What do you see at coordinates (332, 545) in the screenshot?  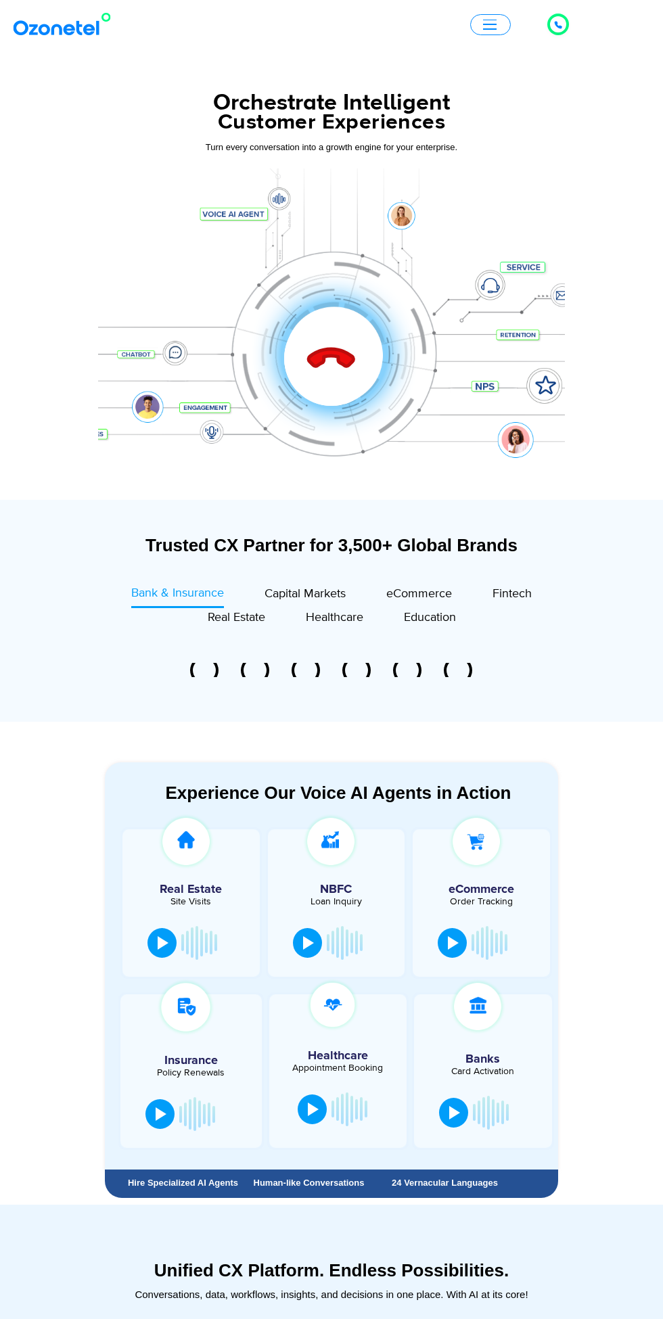 I see `div: Trusted CX Partner for 3,500+ Global Brands` at bounding box center [332, 545].